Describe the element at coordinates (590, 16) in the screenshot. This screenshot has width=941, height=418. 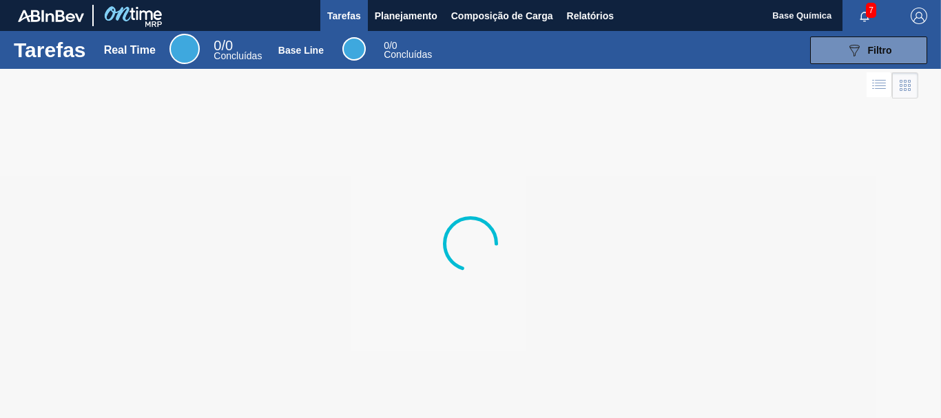
I see `span: Relatórios` at that location.